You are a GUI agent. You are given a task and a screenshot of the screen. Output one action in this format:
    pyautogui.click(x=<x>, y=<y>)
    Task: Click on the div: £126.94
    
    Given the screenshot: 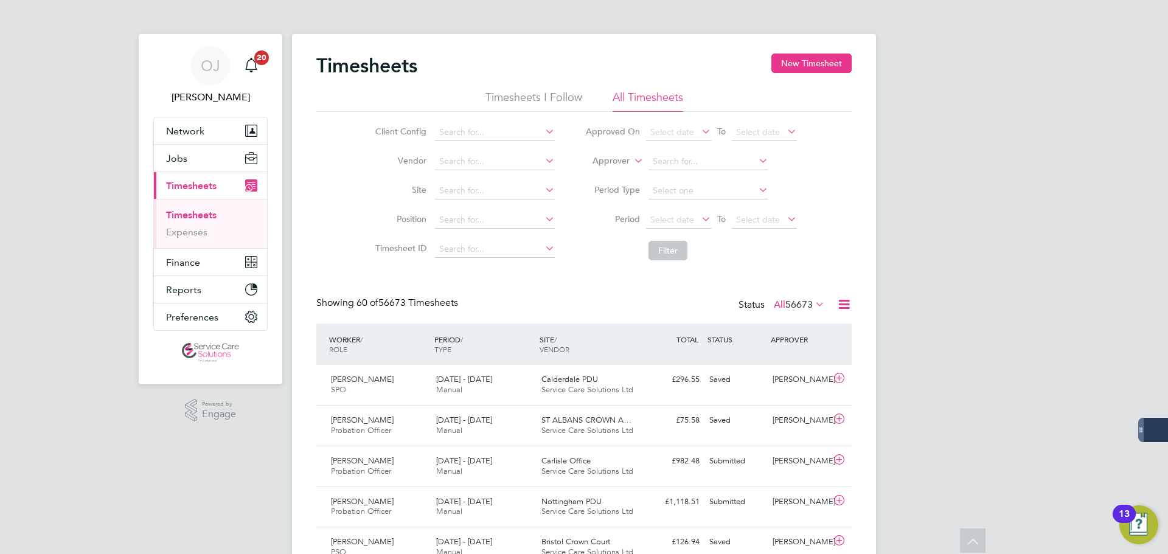 What is the action you would take?
    pyautogui.click(x=673, y=542)
    